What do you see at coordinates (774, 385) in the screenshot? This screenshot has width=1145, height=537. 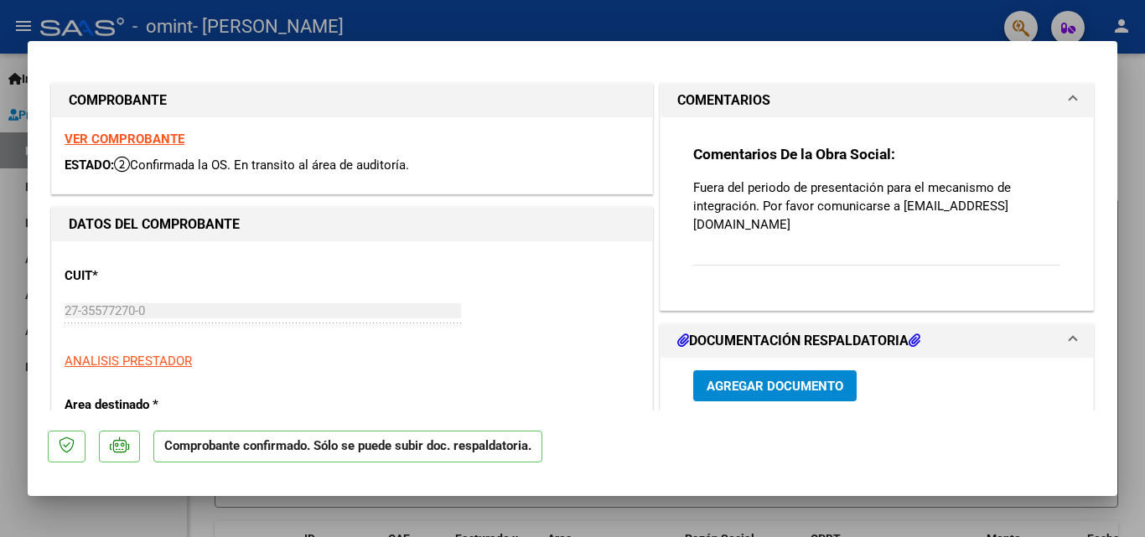 I see `button: Agregar Documento` at bounding box center [774, 385].